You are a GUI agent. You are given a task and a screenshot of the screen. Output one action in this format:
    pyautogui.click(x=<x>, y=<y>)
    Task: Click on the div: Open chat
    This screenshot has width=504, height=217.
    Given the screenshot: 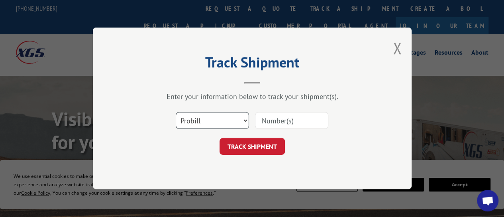 What is the action you would take?
    pyautogui.click(x=487, y=200)
    